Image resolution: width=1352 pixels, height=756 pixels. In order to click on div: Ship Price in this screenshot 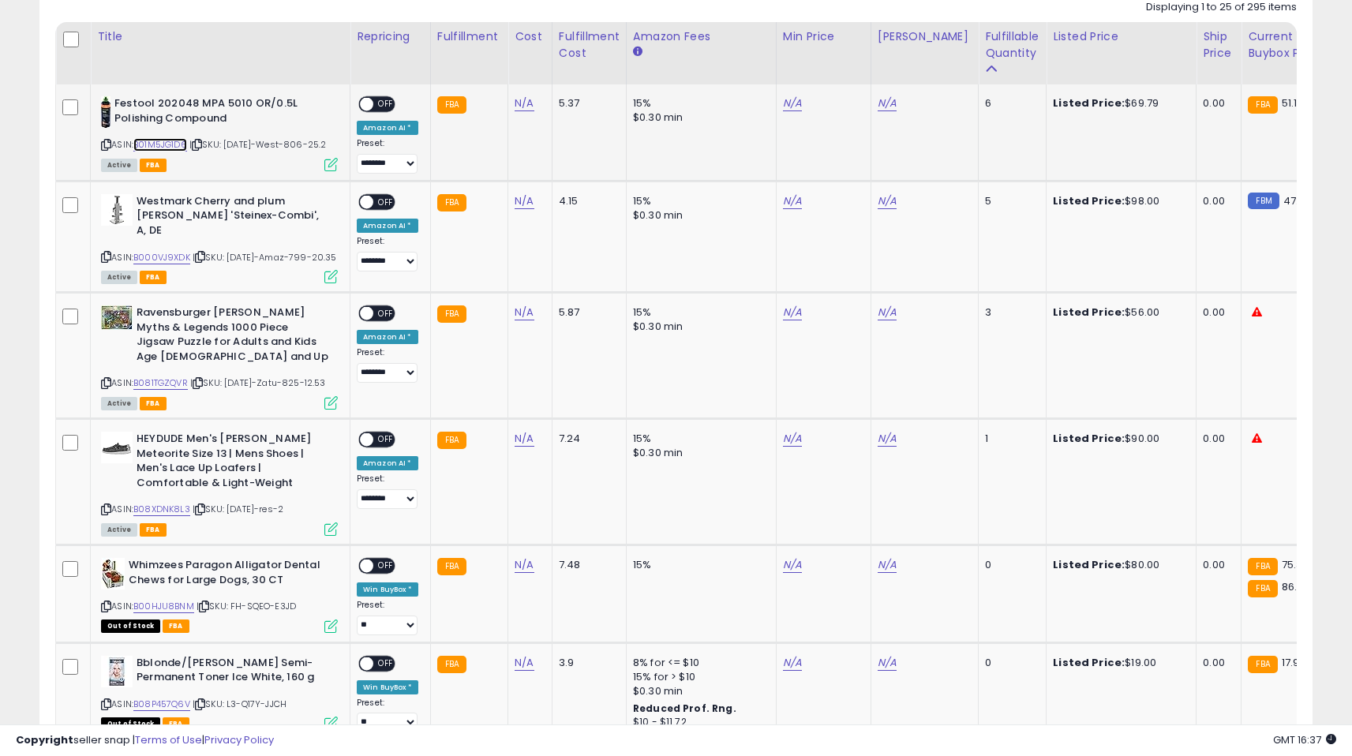, I will do `click(1219, 45)`.